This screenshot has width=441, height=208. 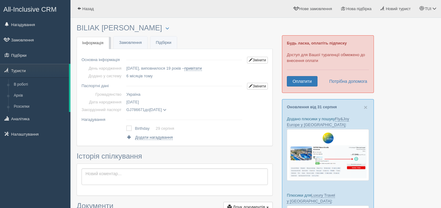 I want to click on span: до, so click(x=146, y=109).